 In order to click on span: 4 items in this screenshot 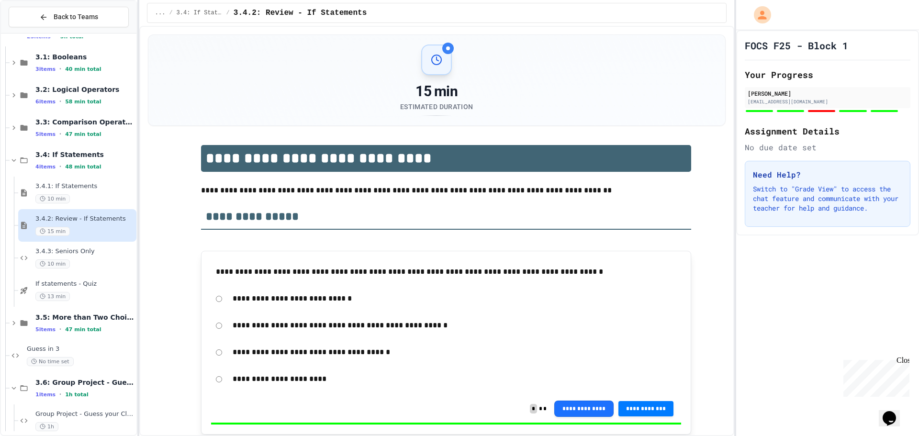, I will do `click(45, 166)`.